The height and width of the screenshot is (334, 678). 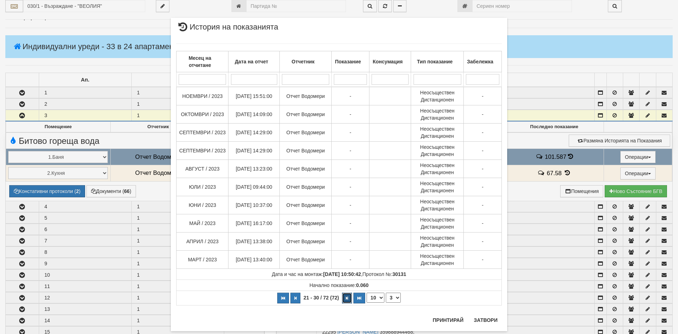 What do you see at coordinates (202, 114) in the screenshot?
I see `td: ОКТОМВРИ / 2023` at bounding box center [202, 114].